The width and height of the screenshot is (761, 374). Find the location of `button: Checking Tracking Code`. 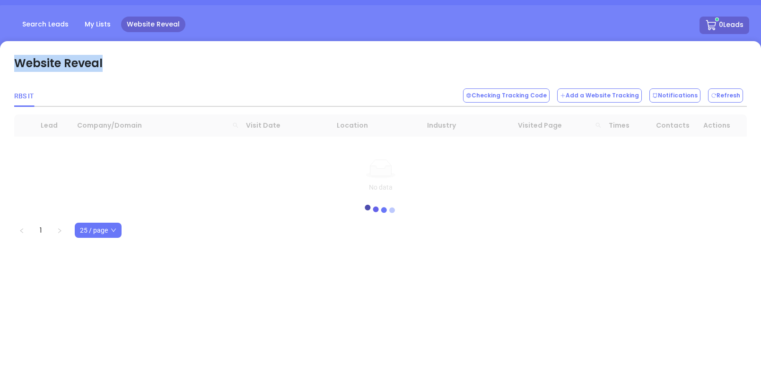

button: Checking Tracking Code is located at coordinates (506, 96).